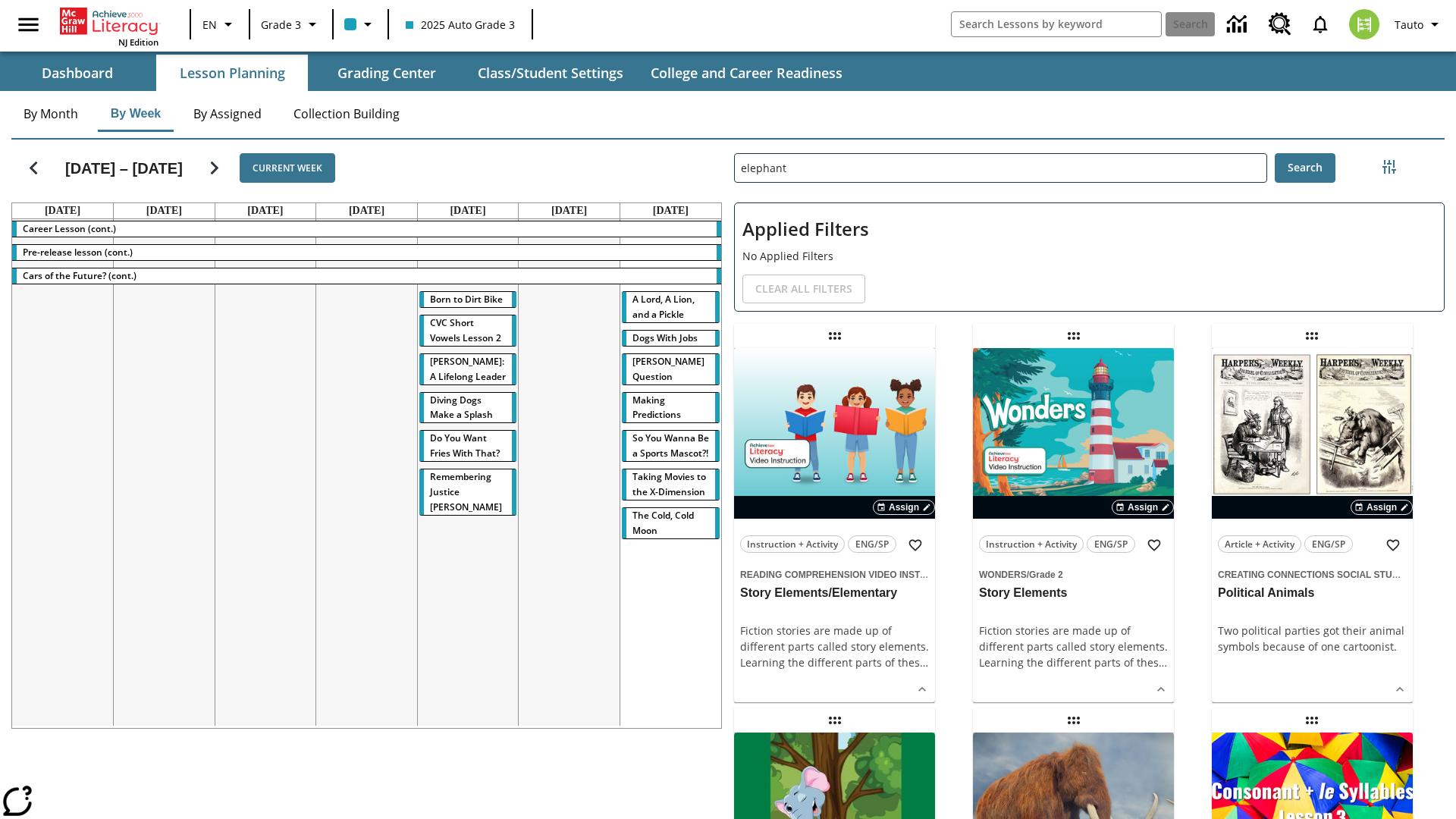 The image size is (1456, 819). What do you see at coordinates (136, 113) in the screenshot?
I see `button: By Week` at bounding box center [136, 113].